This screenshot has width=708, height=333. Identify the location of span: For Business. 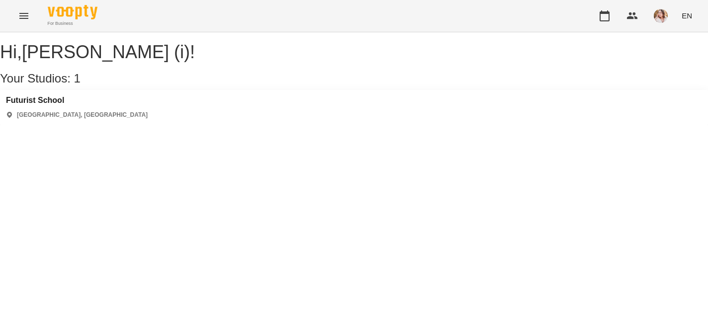
(73, 23).